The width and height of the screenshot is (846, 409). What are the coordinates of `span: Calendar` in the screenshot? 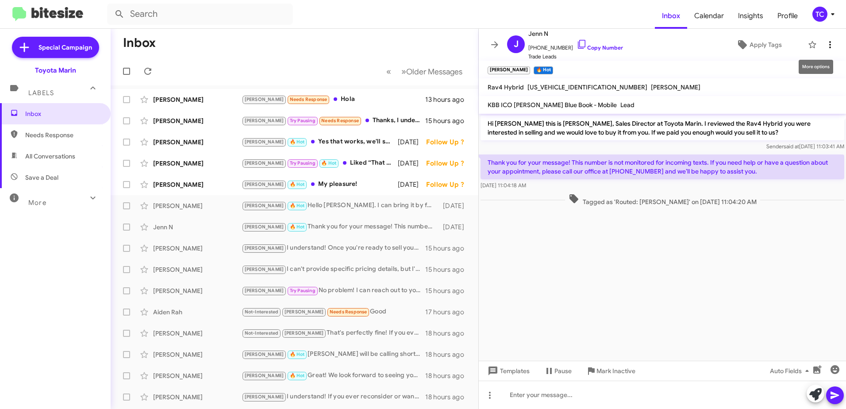 It's located at (709, 16).